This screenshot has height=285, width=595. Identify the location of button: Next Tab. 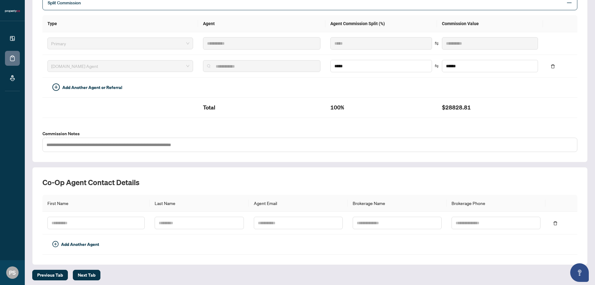
(86, 275).